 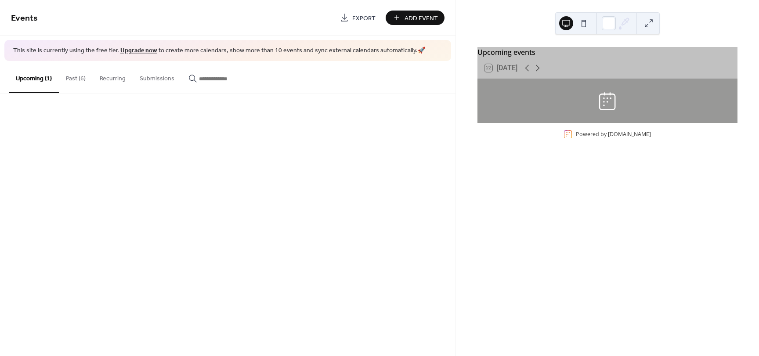 I want to click on button: Add Event, so click(x=415, y=18).